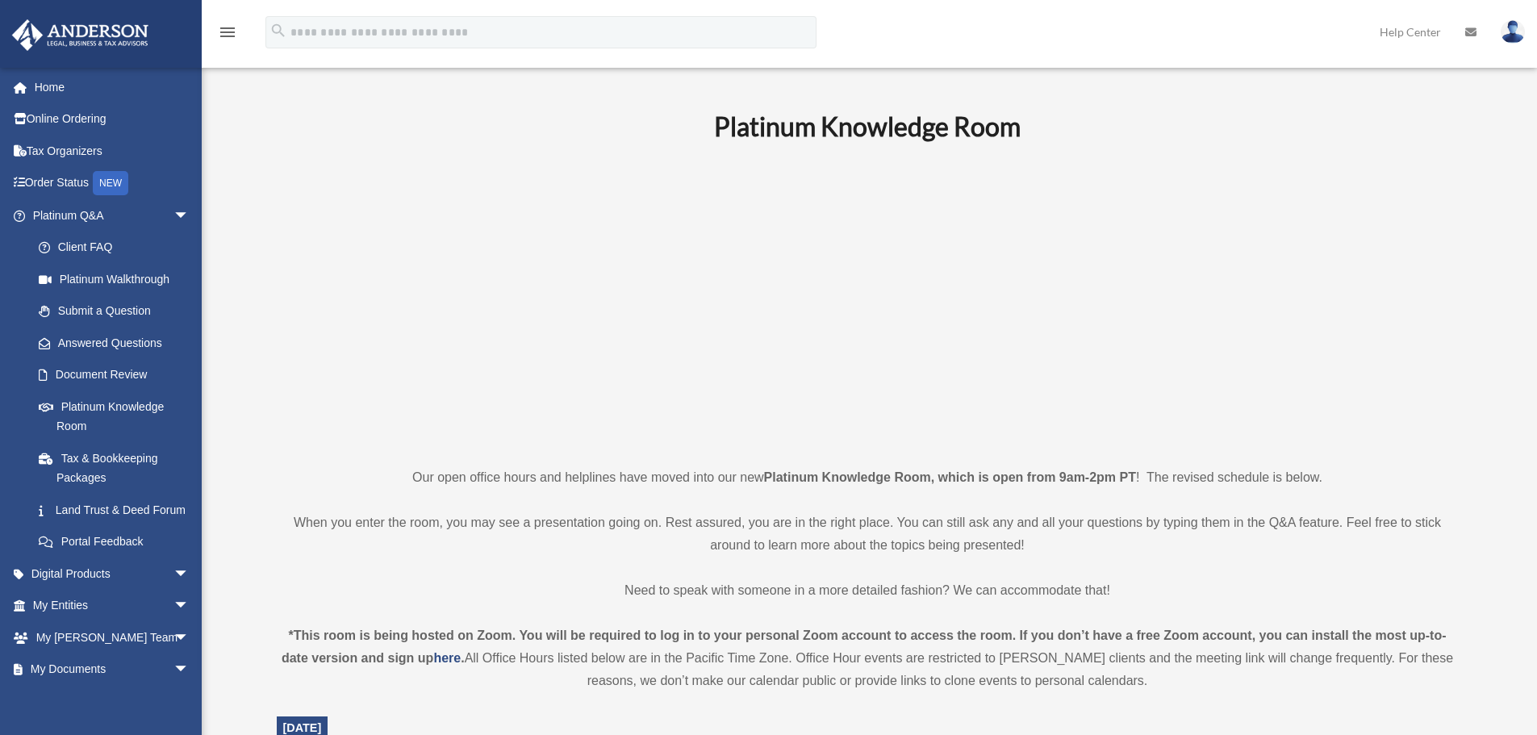 This screenshot has width=1537, height=735. What do you see at coordinates (112, 151) in the screenshot?
I see `a: Tax Organizers` at bounding box center [112, 151].